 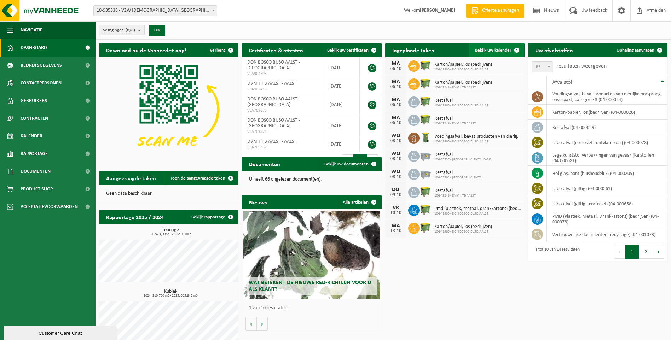 What do you see at coordinates (607, 97) in the screenshot?
I see `td: voedingsafval, bevat producten van dierlijke oorsprong, onverpakt, categorie 3 (04-000024)` at bounding box center [607, 97].